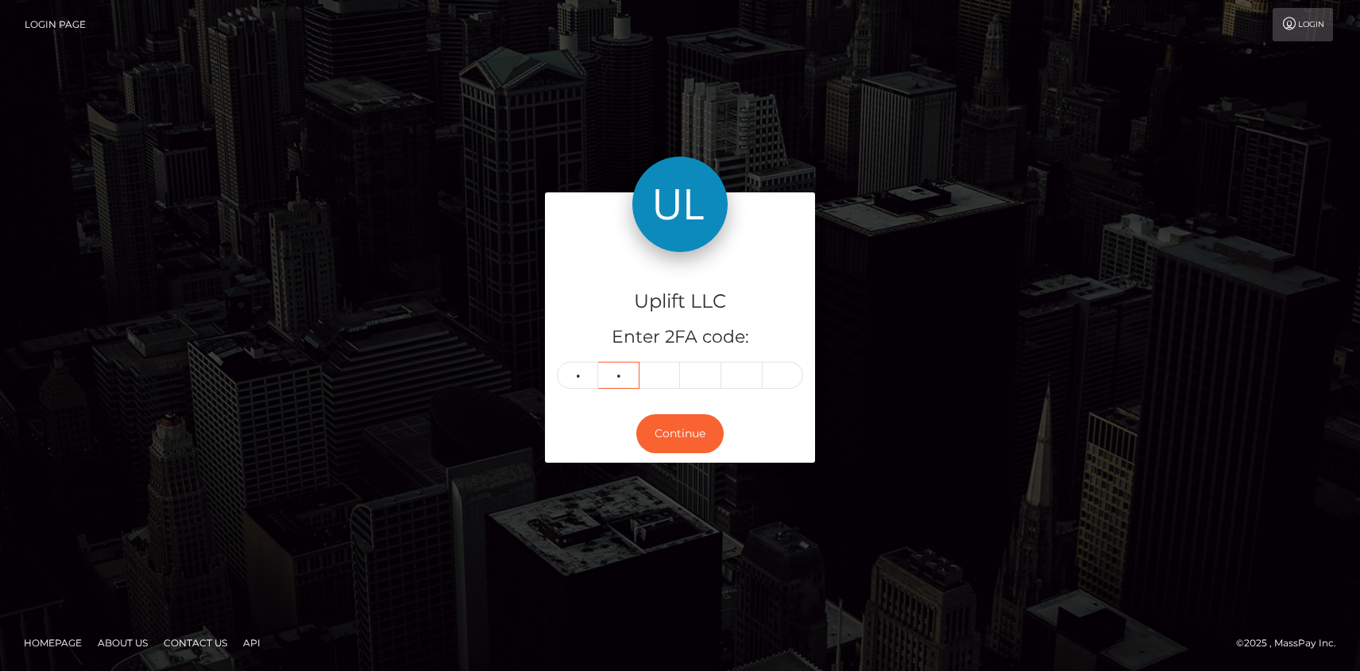  What do you see at coordinates (1303, 25) in the screenshot?
I see `a: Login` at bounding box center [1303, 25].